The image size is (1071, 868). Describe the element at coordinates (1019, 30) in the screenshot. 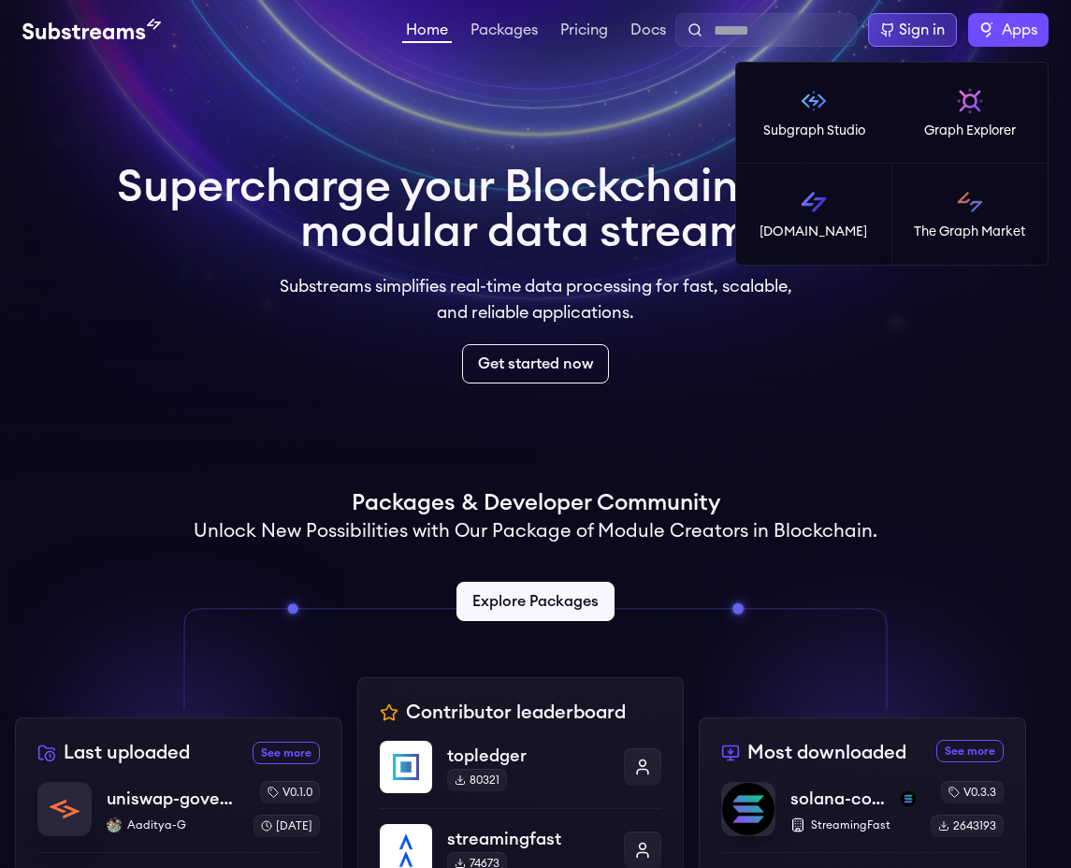

I see `span: Apps` at that location.